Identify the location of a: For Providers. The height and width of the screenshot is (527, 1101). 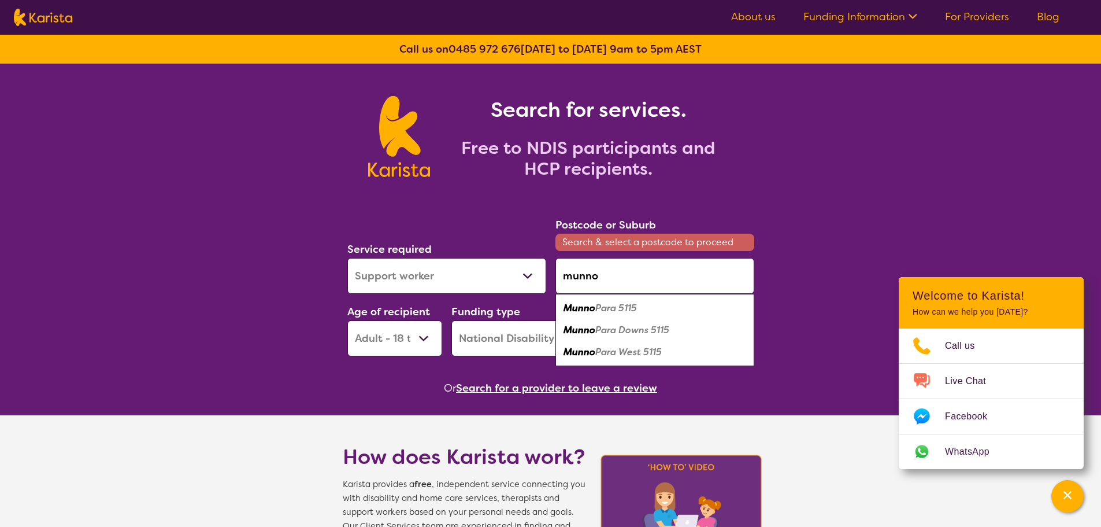
(977, 17).